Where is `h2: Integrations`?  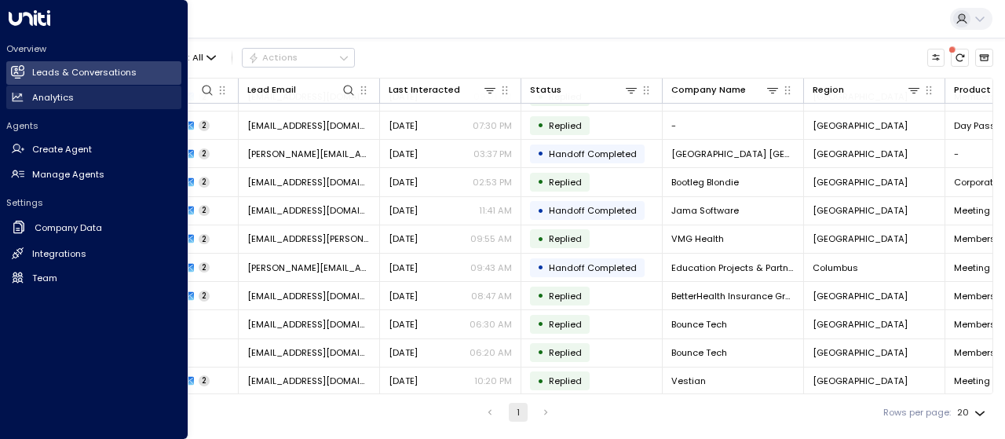 h2: Integrations is located at coordinates (59, 254).